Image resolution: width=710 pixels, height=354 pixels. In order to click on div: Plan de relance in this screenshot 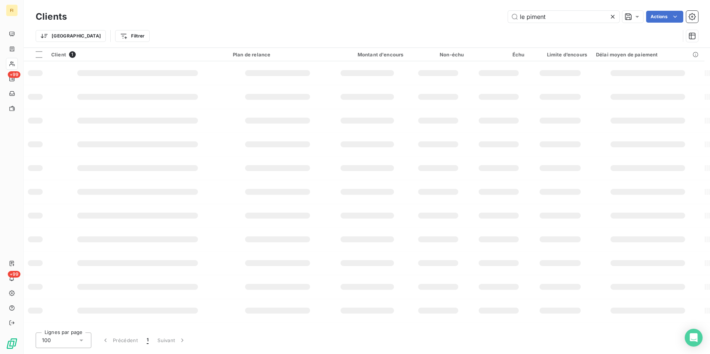, I will do `click(278, 55)`.